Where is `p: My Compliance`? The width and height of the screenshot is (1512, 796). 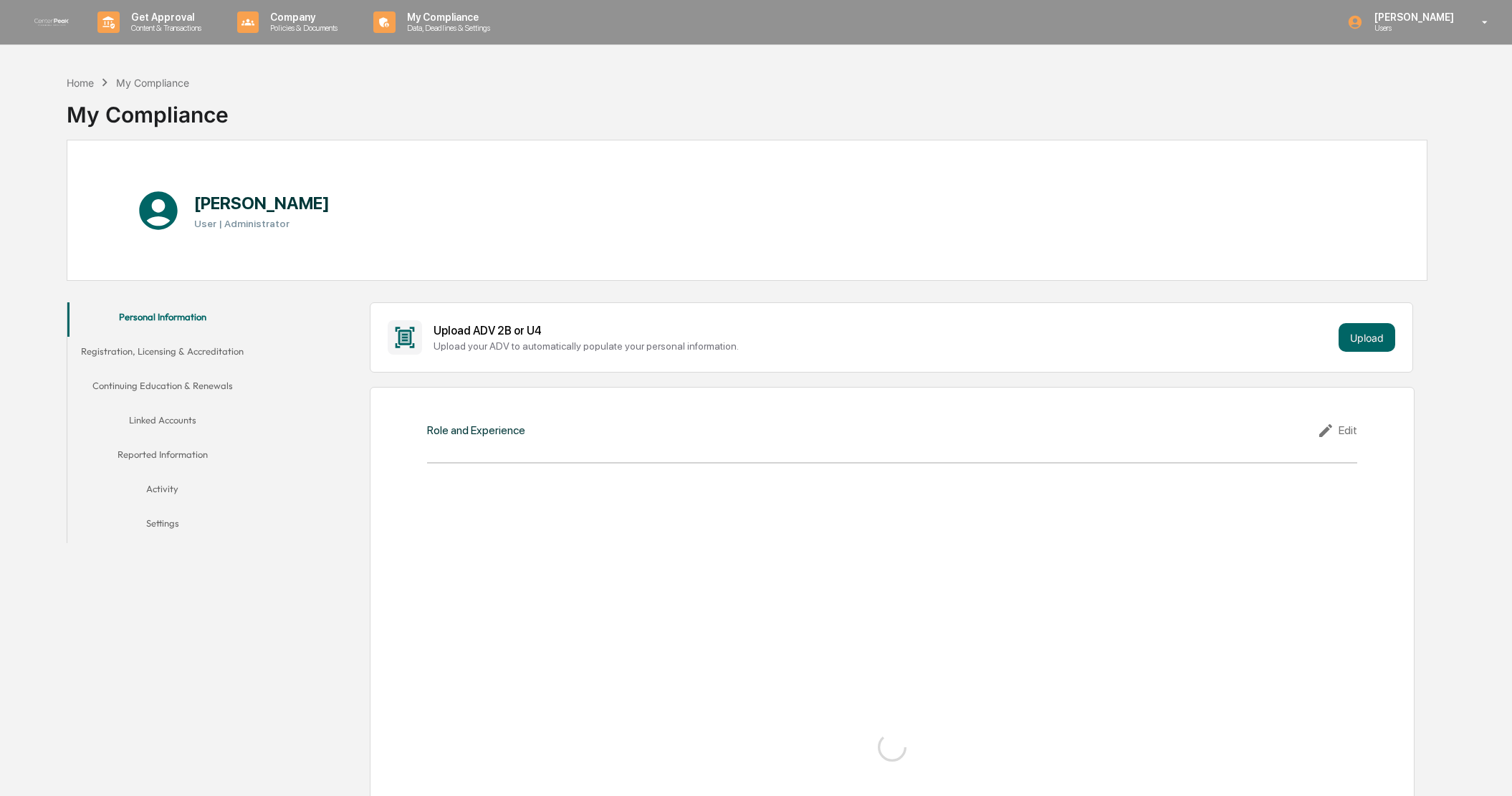 p: My Compliance is located at coordinates (446, 18).